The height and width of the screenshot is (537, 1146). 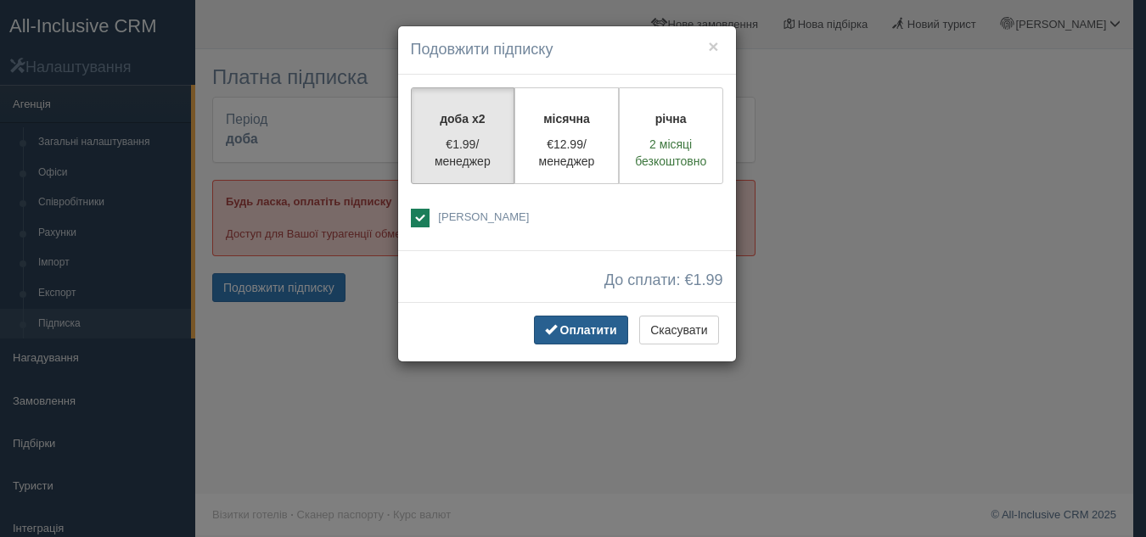 I want to click on h4: Подовжити підписку, so click(x=567, y=50).